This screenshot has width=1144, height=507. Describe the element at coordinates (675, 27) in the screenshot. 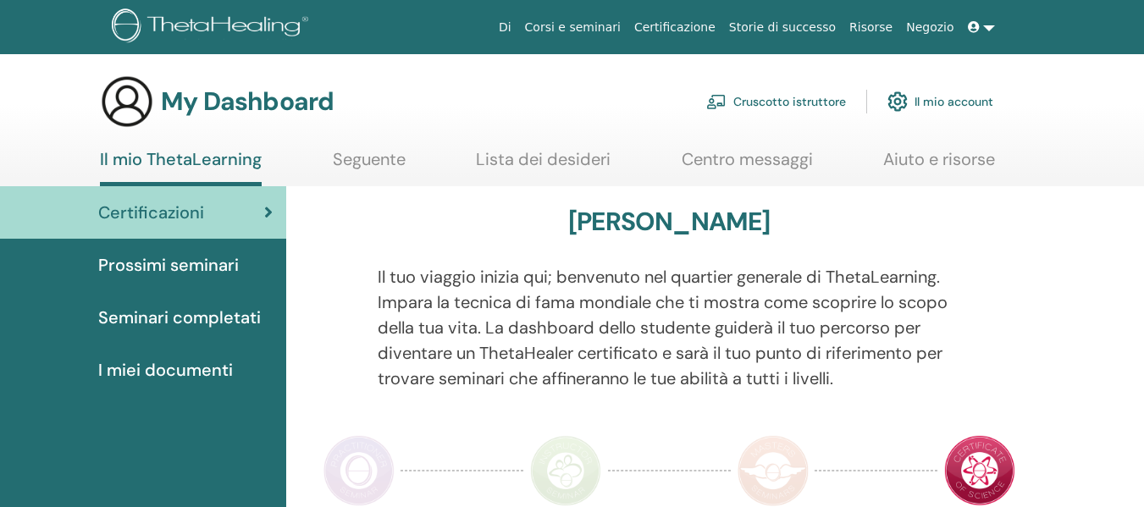

I see `a: Certificazione` at that location.